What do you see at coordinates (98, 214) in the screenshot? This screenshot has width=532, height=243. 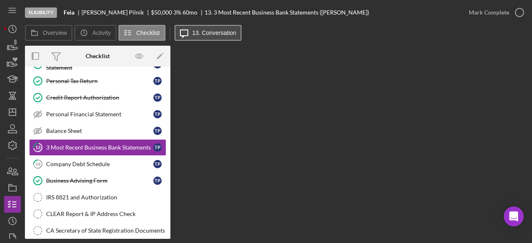 I see `a: CLEAR Report & IP Address Check` at bounding box center [98, 214].